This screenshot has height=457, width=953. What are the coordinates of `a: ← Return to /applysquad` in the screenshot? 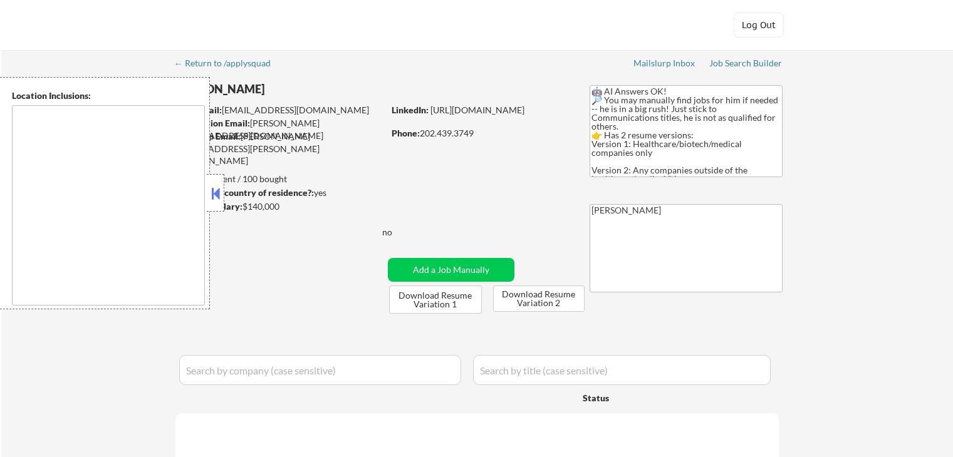 It's located at (228, 65).